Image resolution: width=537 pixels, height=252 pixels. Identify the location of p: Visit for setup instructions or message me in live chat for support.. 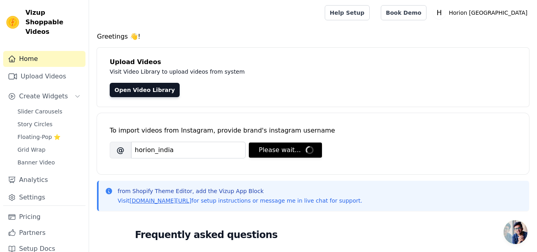
(240, 200).